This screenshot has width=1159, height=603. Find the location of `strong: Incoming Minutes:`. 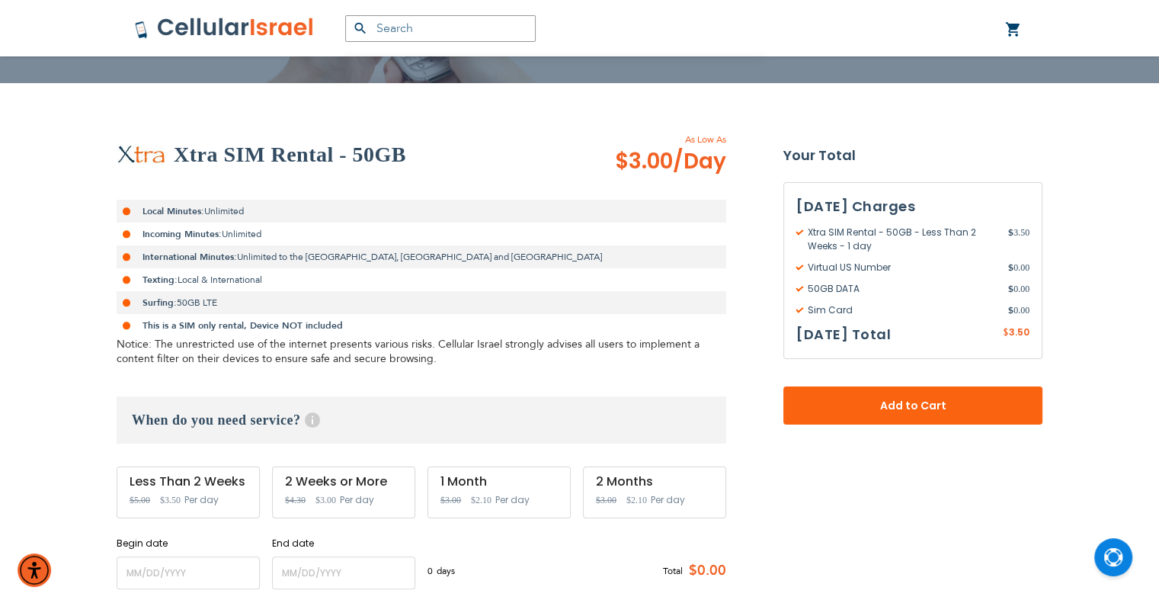

strong: Incoming Minutes: is located at coordinates (182, 234).